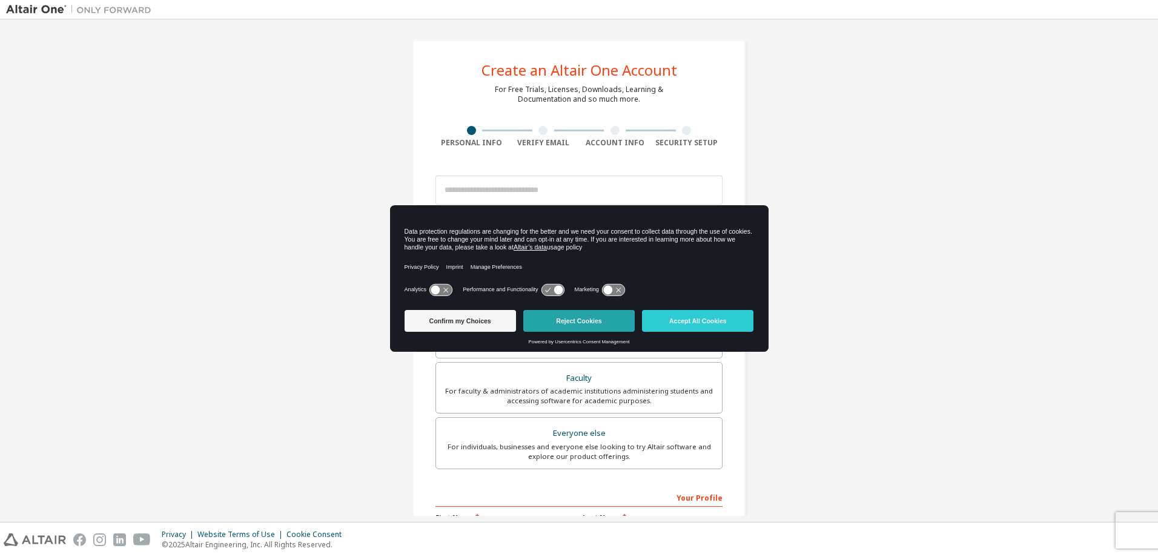 The height and width of the screenshot is (557, 1158). I want to click on div: Privacy, so click(179, 535).